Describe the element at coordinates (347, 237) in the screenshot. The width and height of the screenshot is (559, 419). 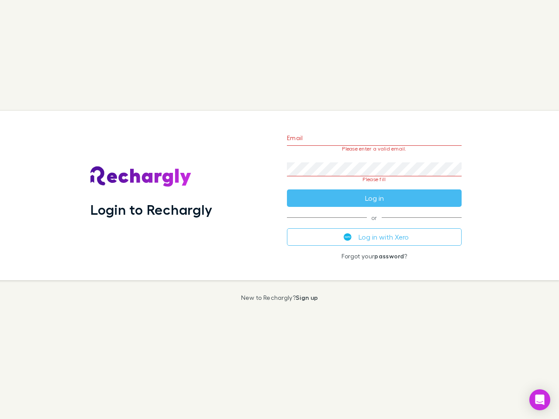
I see `img: Xero's logo` at that location.